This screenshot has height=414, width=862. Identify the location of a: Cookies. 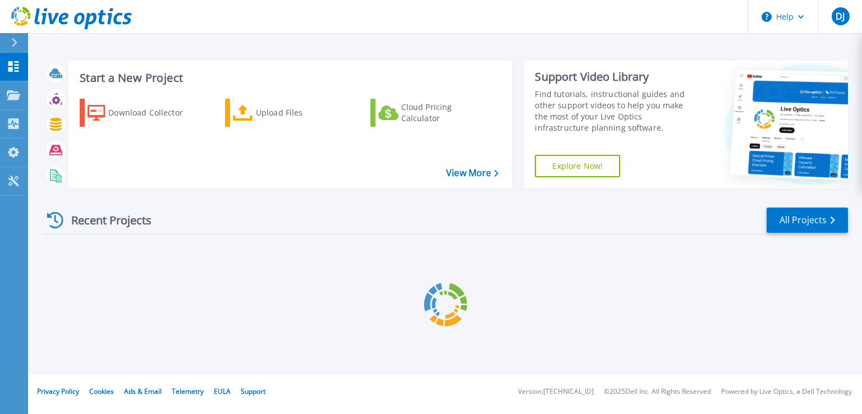
(102, 391).